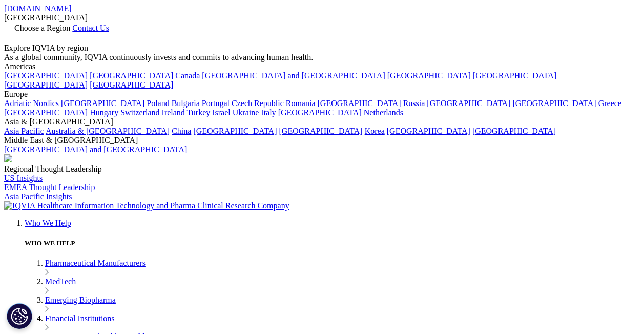 The height and width of the screenshot is (334, 644). I want to click on h5: WHO WE HELP, so click(332, 243).